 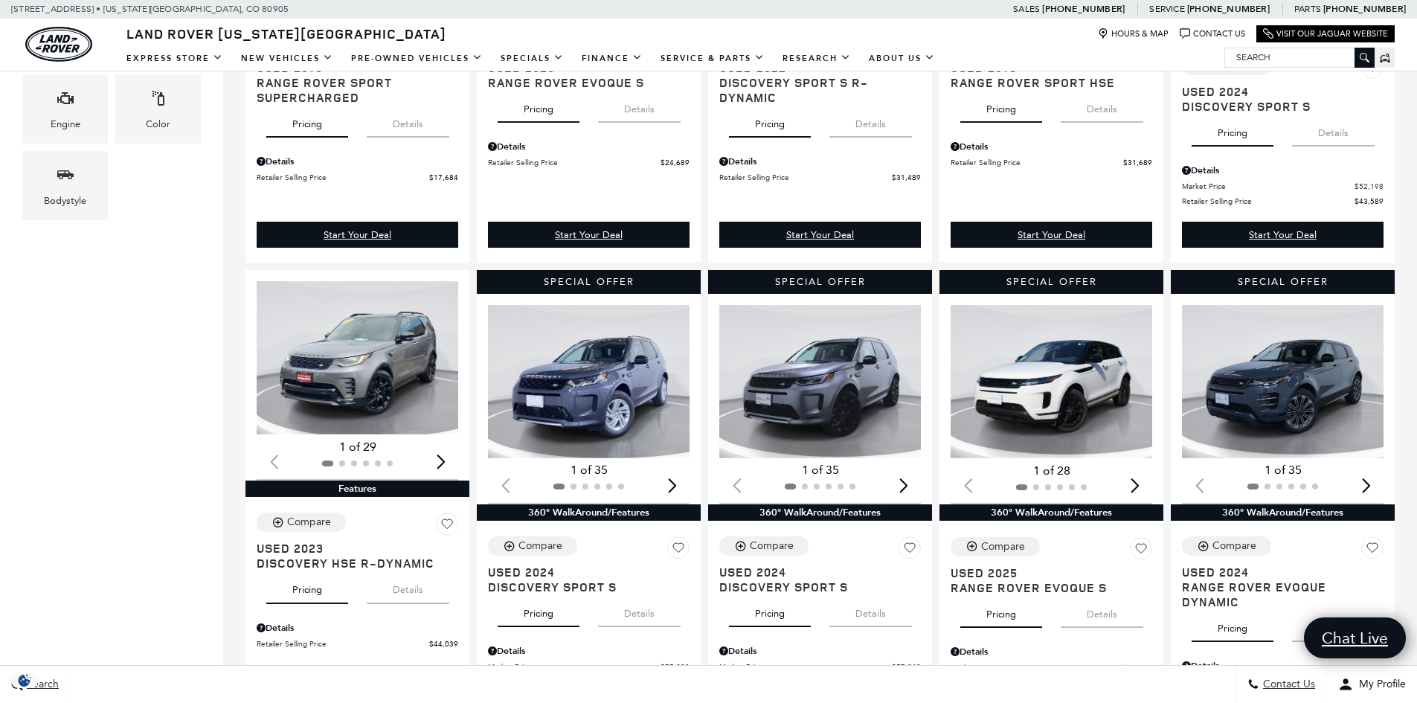 What do you see at coordinates (1051, 162) in the screenshot?
I see `a: Retailer Selling Price $31,689` at bounding box center [1051, 162].